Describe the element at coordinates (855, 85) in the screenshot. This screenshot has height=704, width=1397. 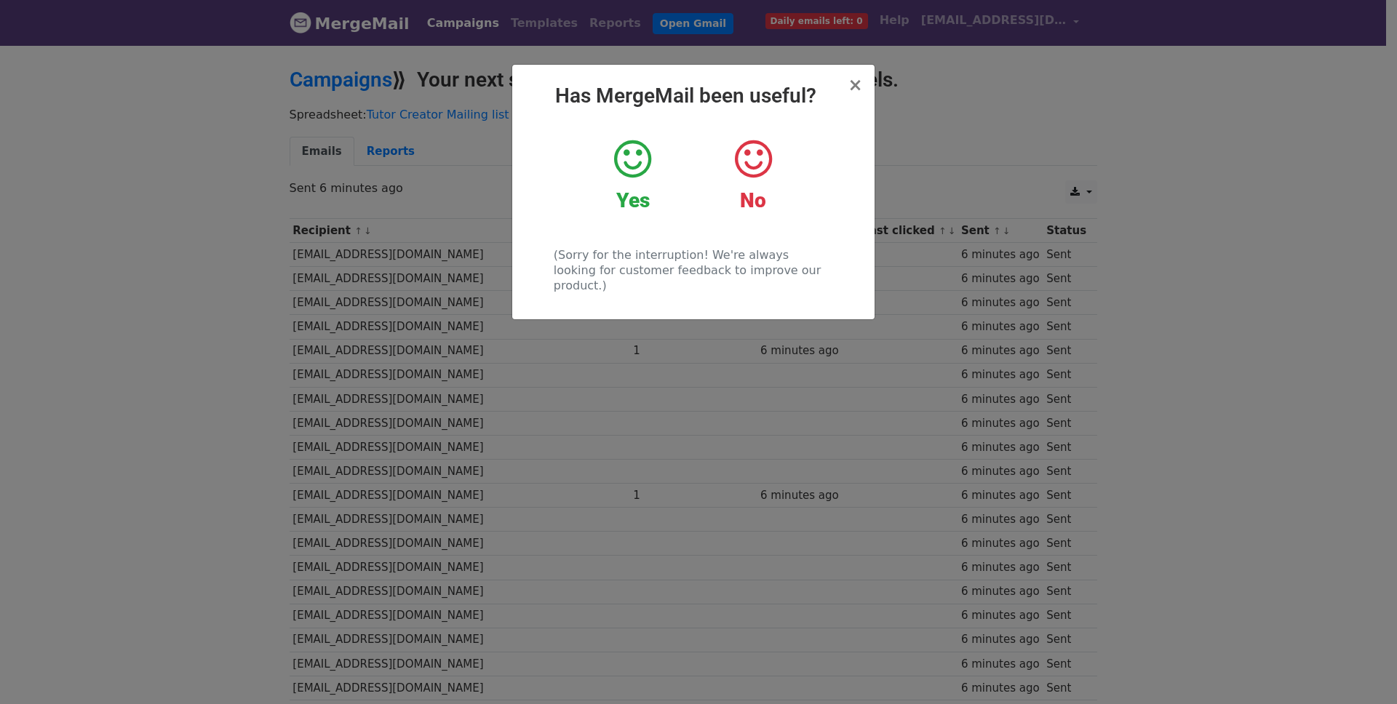
I see `button: Close` at that location.